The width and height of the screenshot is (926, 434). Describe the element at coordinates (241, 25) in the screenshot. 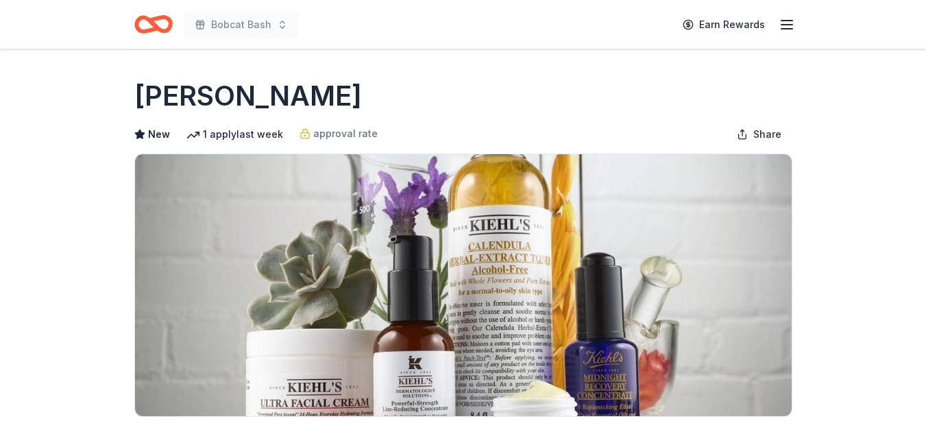

I see `button: Bobcat Bash` at that location.